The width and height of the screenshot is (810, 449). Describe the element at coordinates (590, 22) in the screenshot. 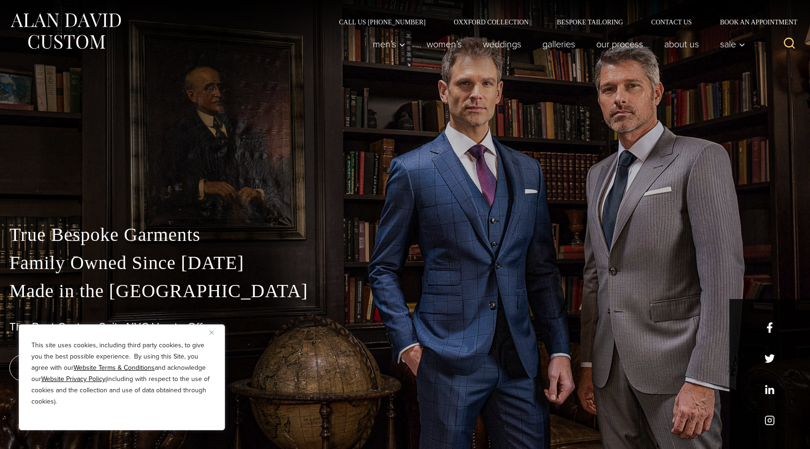

I see `a: Bespoke Tailoring` at that location.